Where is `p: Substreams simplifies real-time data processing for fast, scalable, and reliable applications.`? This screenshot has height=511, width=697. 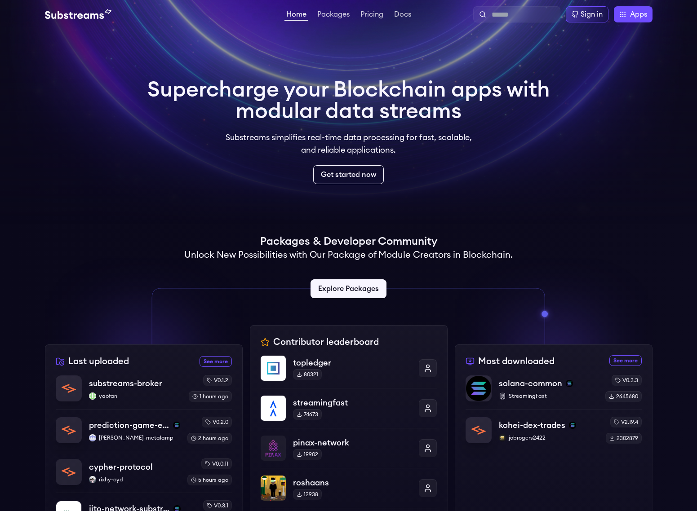
p: Substreams simplifies real-time data processing for fast, scalable, and reliable applications. is located at coordinates (349, 144).